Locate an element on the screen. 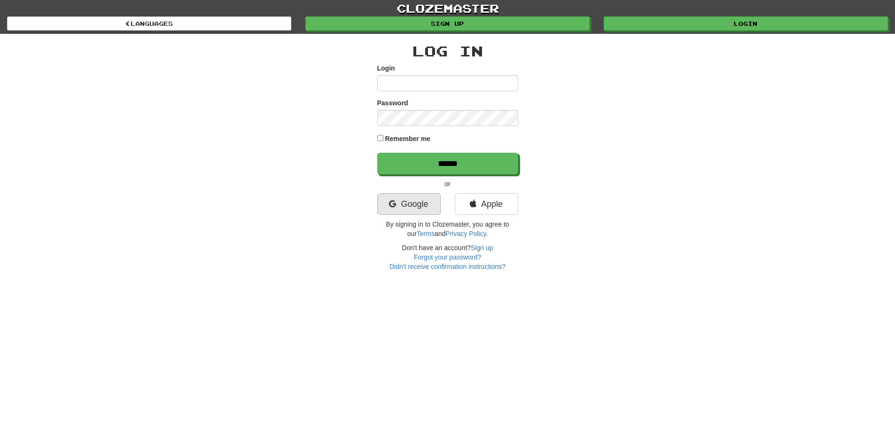  label: Remember me is located at coordinates (407, 139).